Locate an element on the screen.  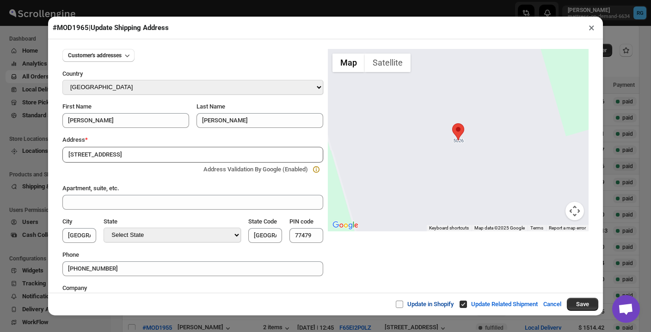
span: Map data ©2025 Google is located at coordinates (499, 228).